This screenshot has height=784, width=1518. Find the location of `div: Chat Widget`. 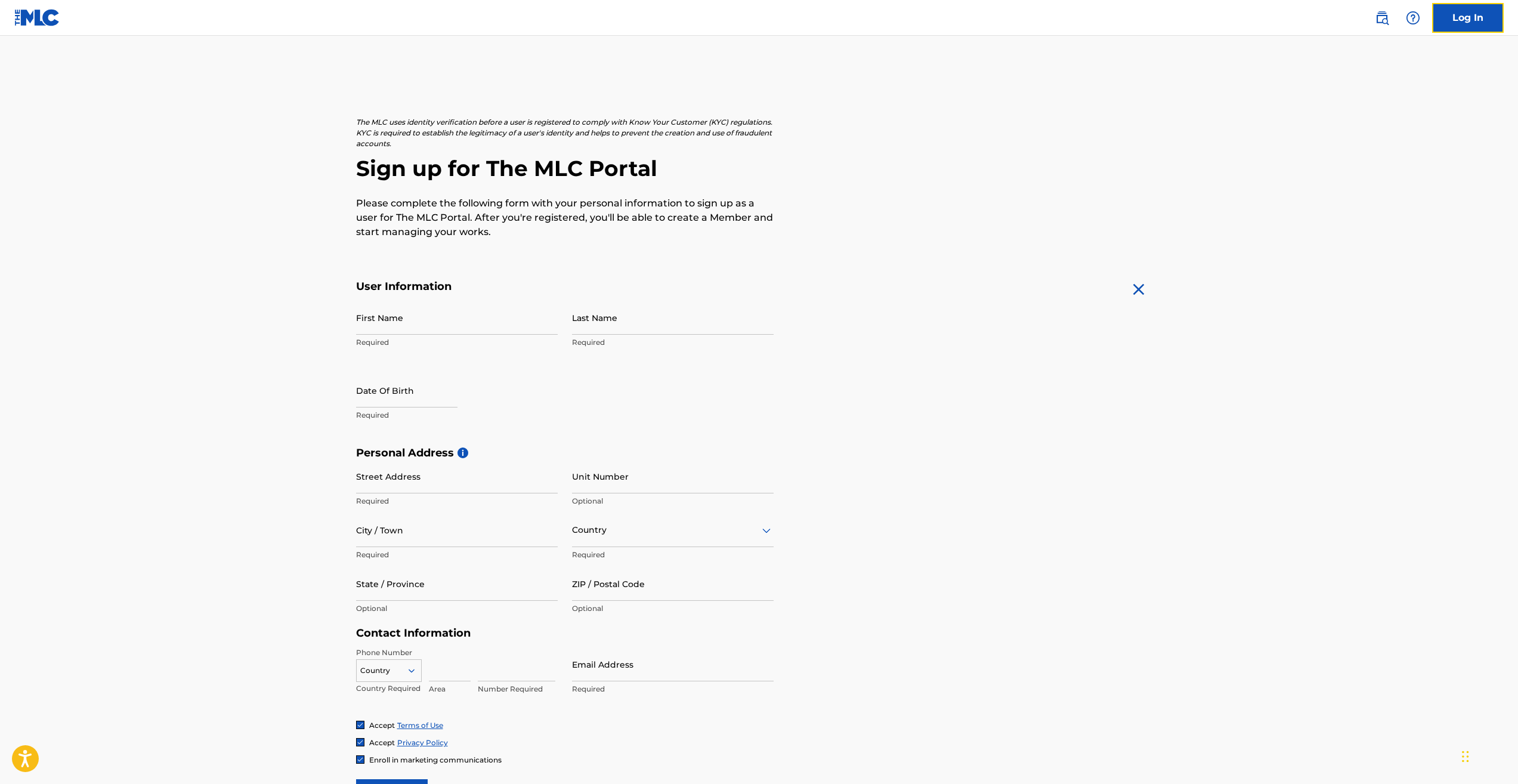

div: Chat Widget is located at coordinates (1488, 755).